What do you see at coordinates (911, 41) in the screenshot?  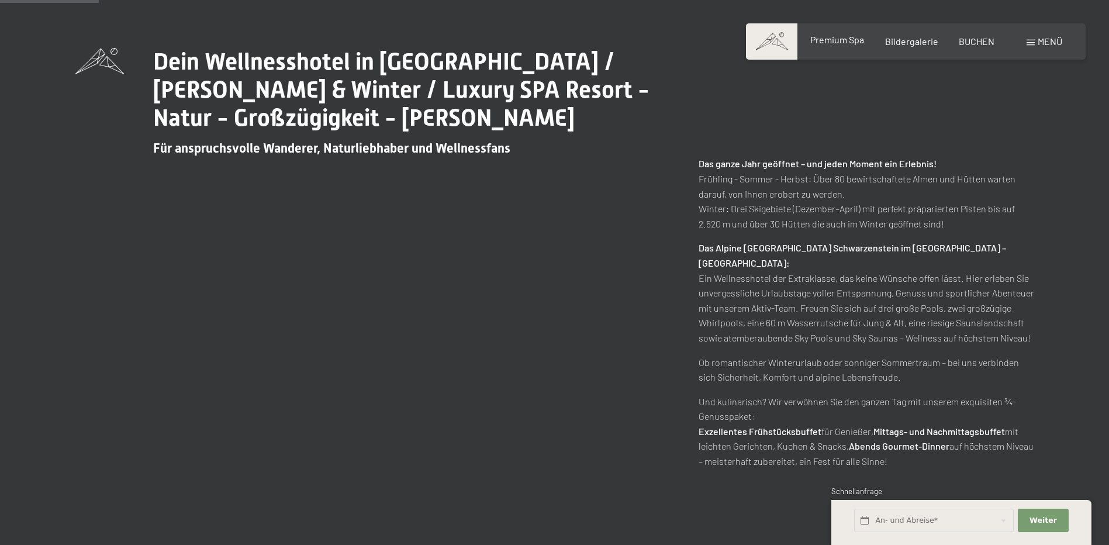 I see `a: Bildergalerie` at bounding box center [911, 41].